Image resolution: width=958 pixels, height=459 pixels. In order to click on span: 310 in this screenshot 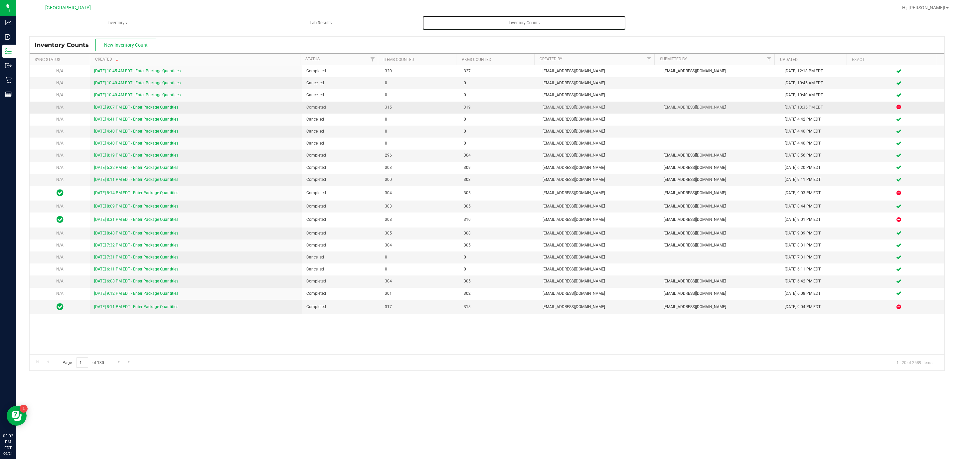, I will do `click(499, 219)`.